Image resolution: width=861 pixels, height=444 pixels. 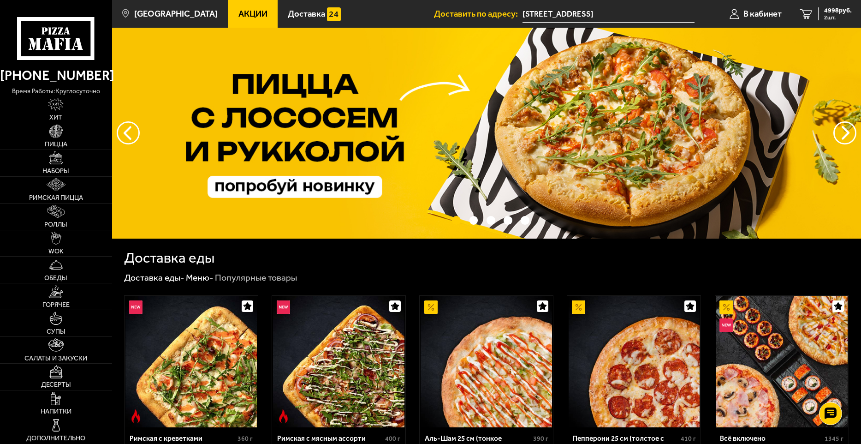 I want to click on a: Меню-, so click(x=200, y=277).